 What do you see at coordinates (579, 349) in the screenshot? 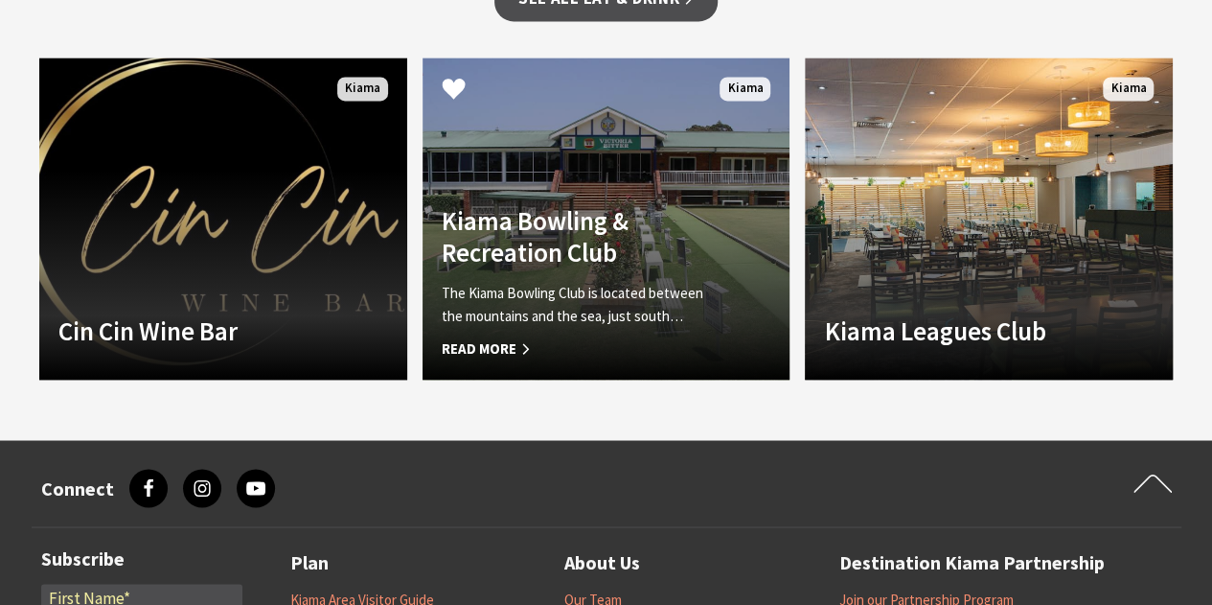
I see `span: Read More` at bounding box center [579, 349].